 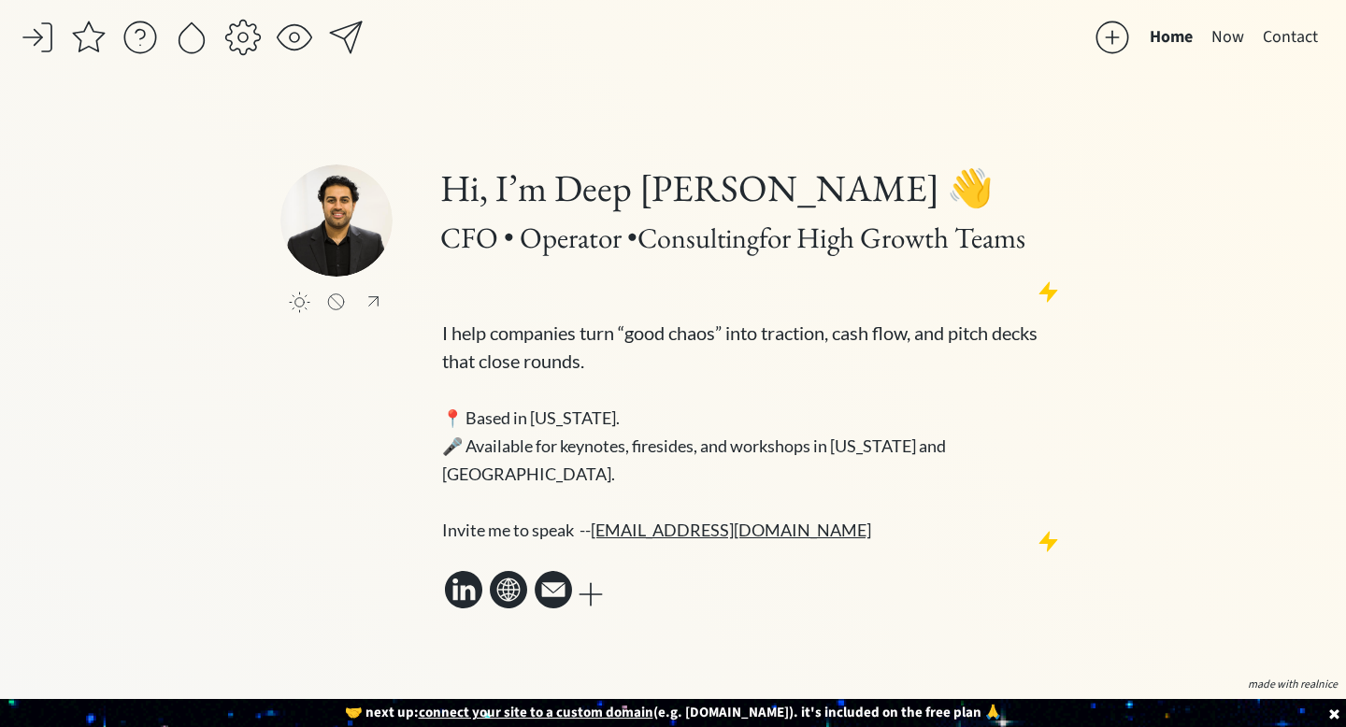 I want to click on button: Now, so click(x=1227, y=37).